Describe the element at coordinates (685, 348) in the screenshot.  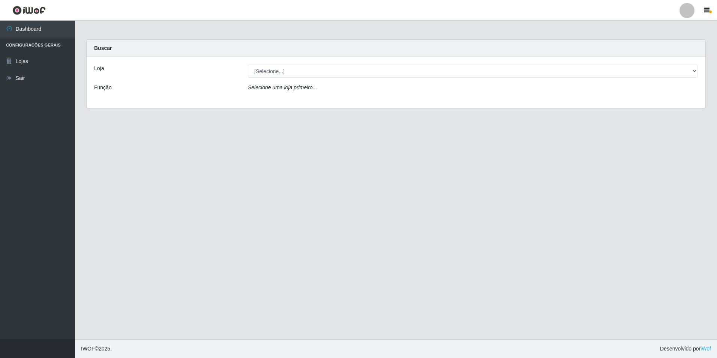
I see `span: Desenvolvido por` at that location.